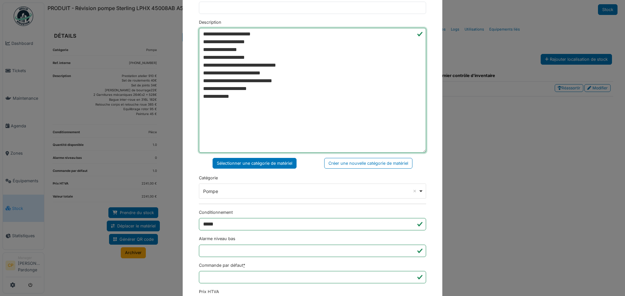 This screenshot has height=296, width=625. Describe the element at coordinates (222, 265) in the screenshot. I see `label: Commande par défaut` at that location.